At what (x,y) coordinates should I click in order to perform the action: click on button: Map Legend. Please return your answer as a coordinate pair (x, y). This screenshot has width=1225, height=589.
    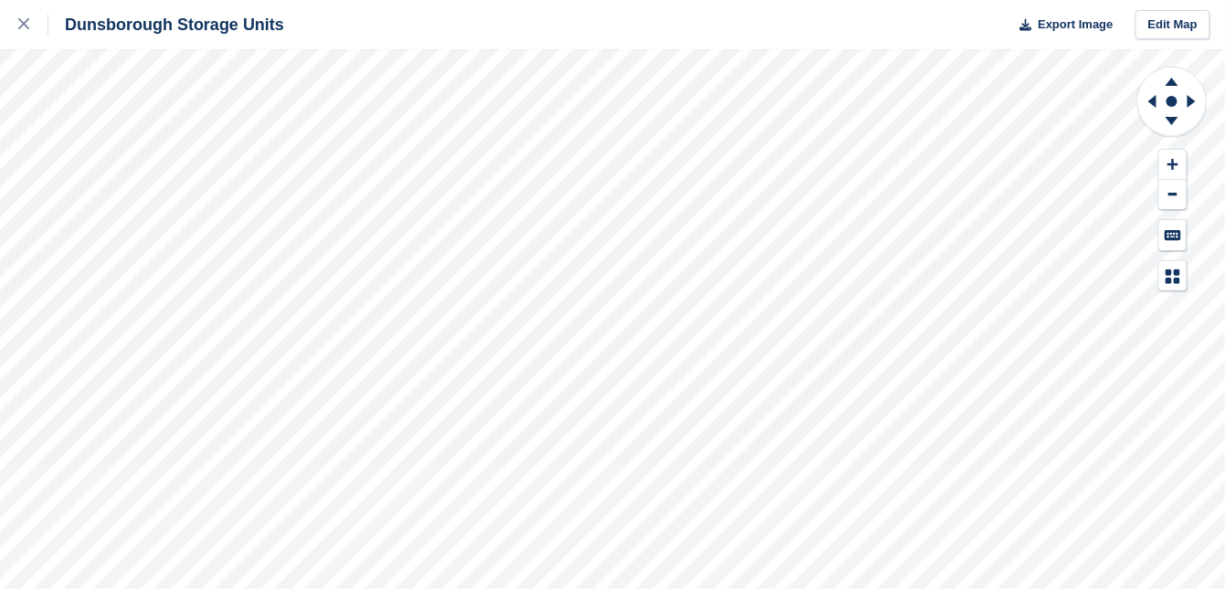
    Looking at the image, I should click on (1173, 276).